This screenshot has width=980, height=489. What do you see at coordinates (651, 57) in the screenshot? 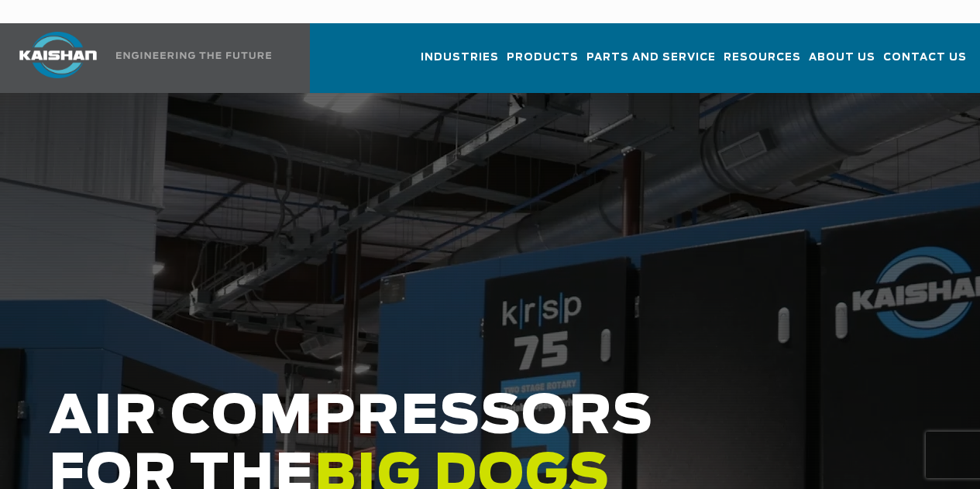
I see `span: Parts and Service` at bounding box center [651, 57].